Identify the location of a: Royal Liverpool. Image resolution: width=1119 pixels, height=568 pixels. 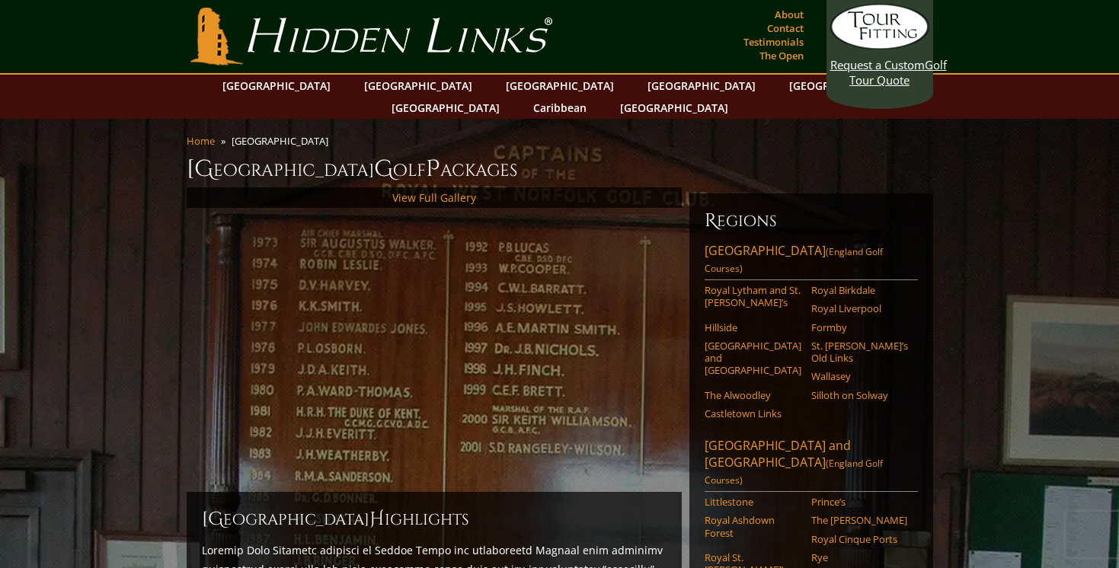
(859, 309).